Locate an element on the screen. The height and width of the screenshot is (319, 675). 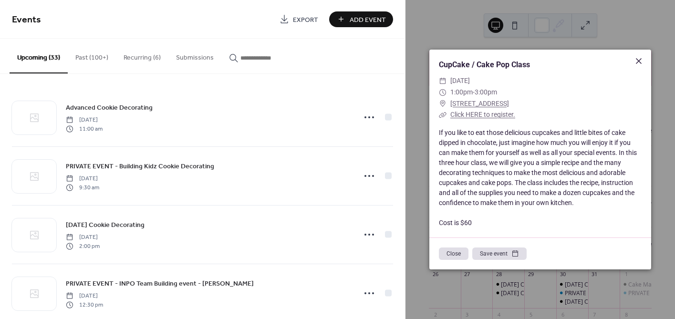
a: Advanced Cookie Decorating is located at coordinates (109, 107).